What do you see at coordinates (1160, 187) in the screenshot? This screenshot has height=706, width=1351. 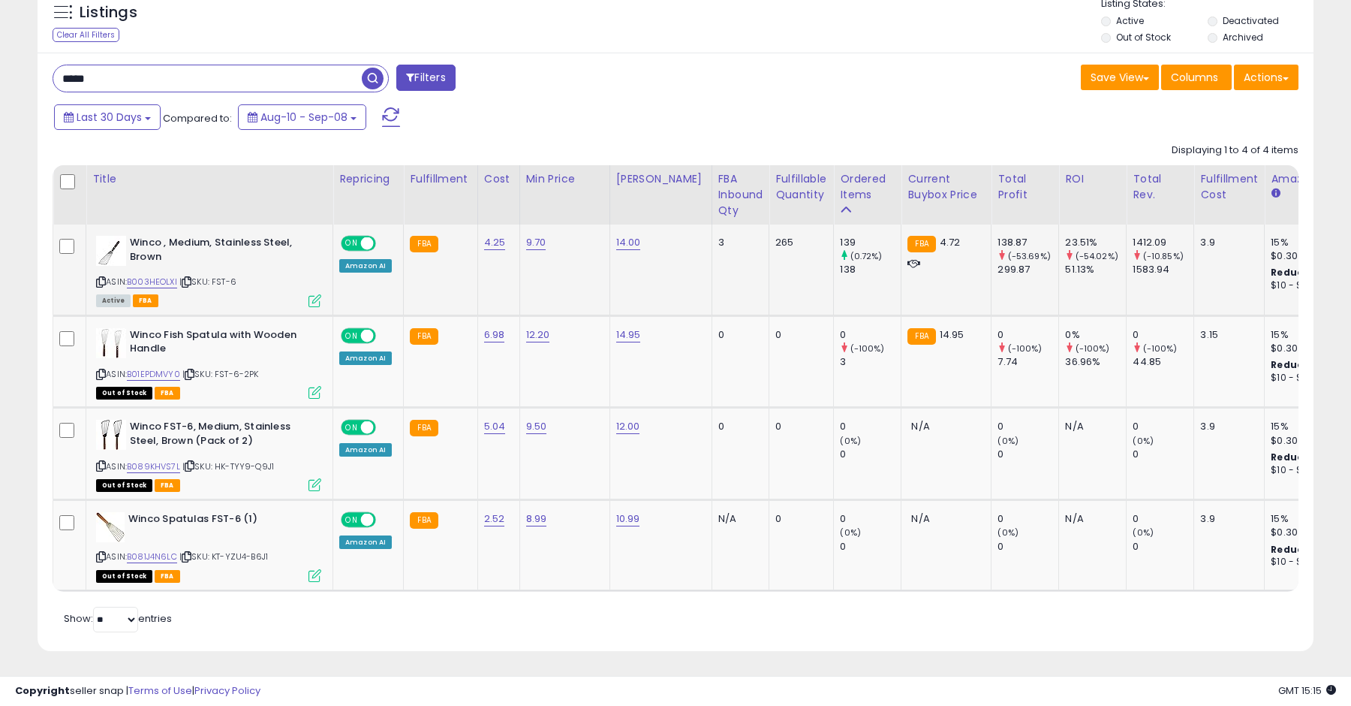 I see `div: Total Rev.` at bounding box center [1160, 187].